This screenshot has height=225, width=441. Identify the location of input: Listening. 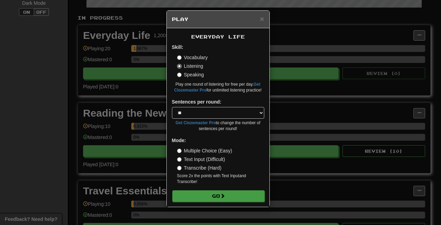
(179, 66).